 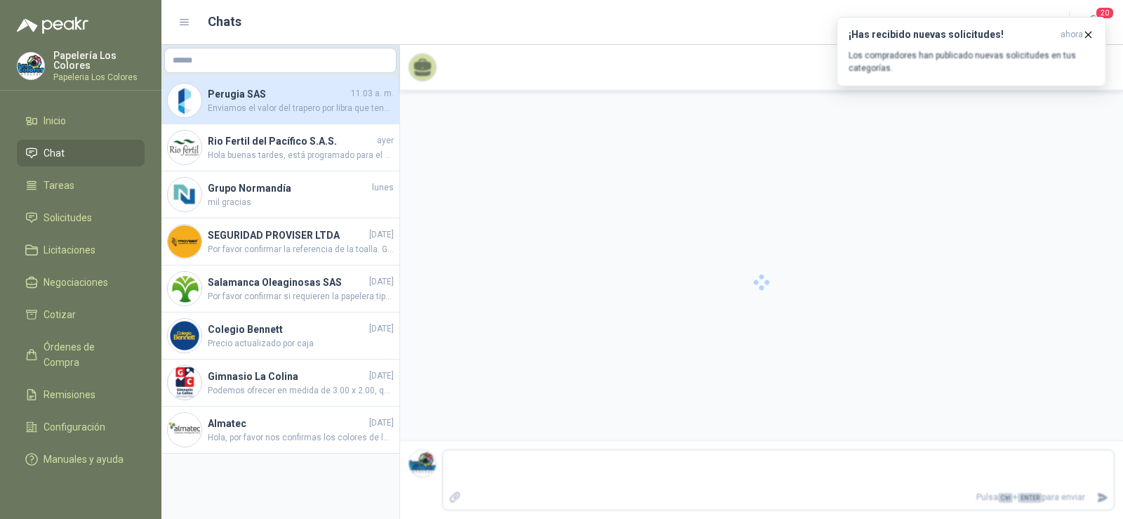 What do you see at coordinates (291, 141) in the screenshot?
I see `h4: Rio Fertil del Pacífico S.A.S.` at bounding box center [291, 141].